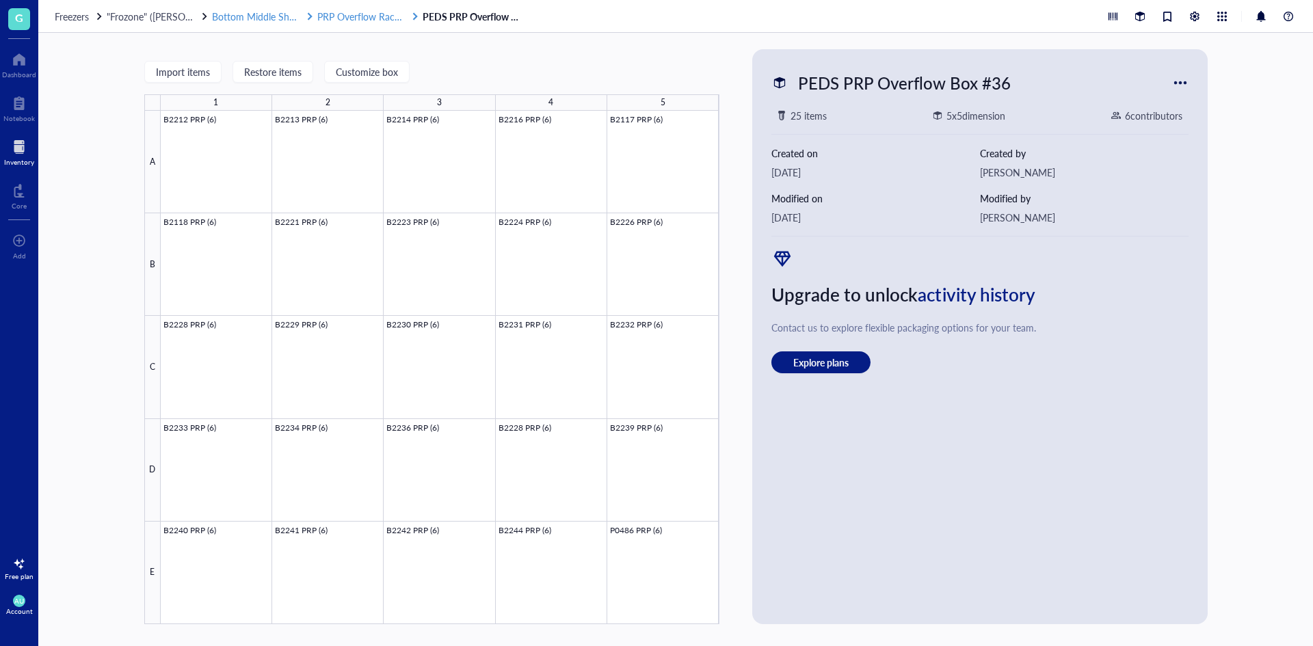  What do you see at coordinates (19, 601) in the screenshot?
I see `span: AU` at bounding box center [19, 601].